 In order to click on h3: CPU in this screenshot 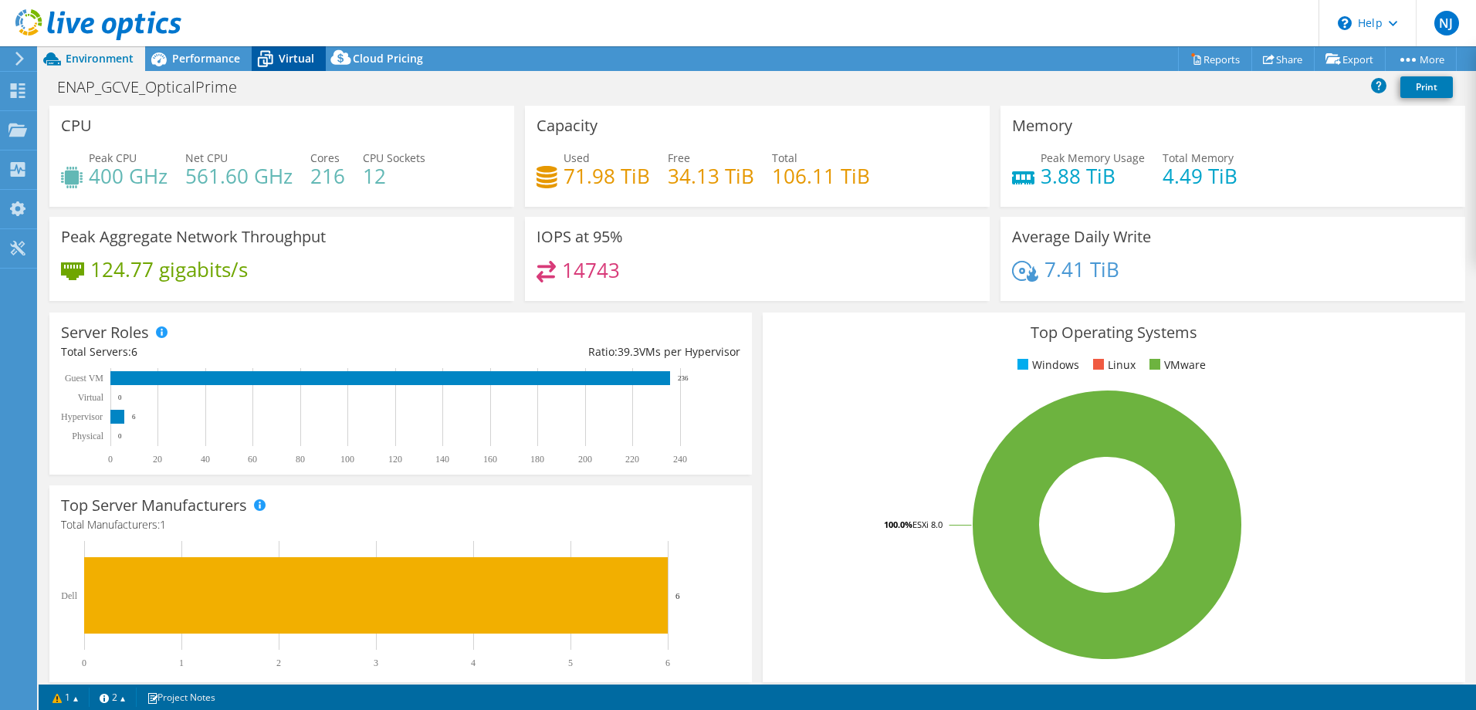, I will do `click(76, 126)`.